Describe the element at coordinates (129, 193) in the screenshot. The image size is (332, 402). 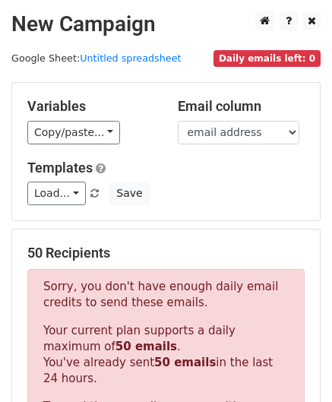
I see `button: Save` at that location.